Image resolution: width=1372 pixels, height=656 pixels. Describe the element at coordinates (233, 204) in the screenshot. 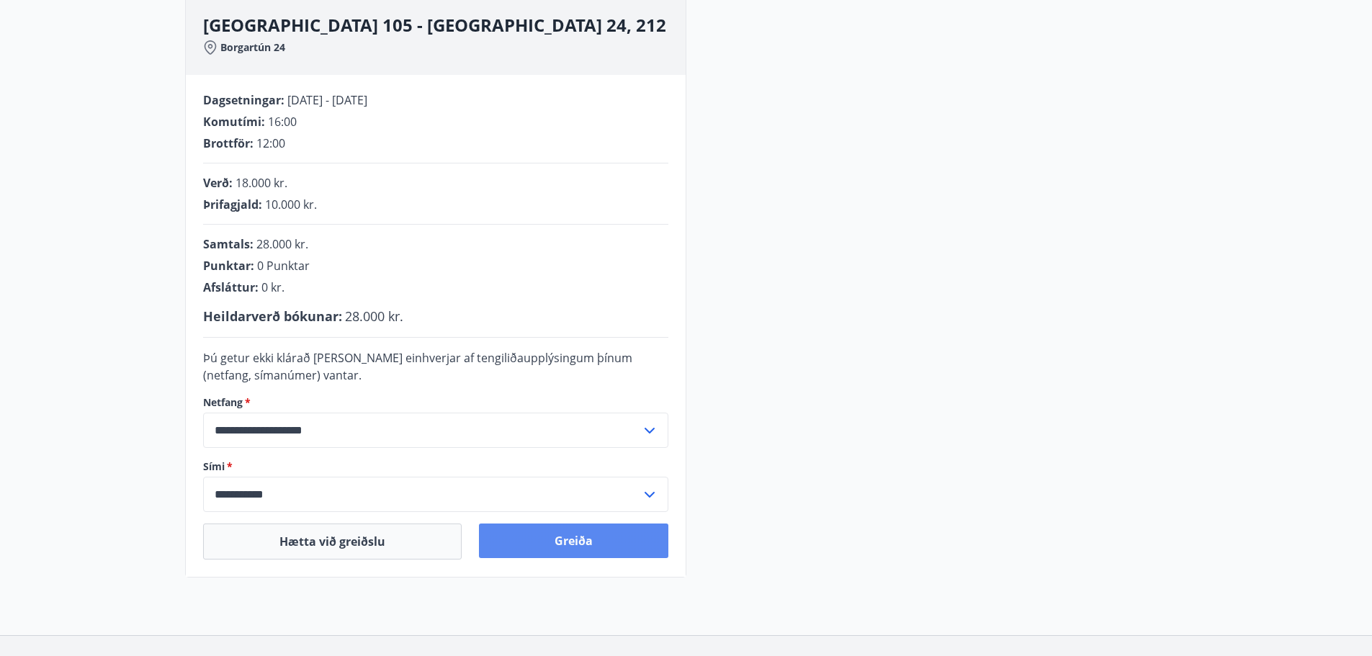

I see `span: Þrifagjald :` at that location.